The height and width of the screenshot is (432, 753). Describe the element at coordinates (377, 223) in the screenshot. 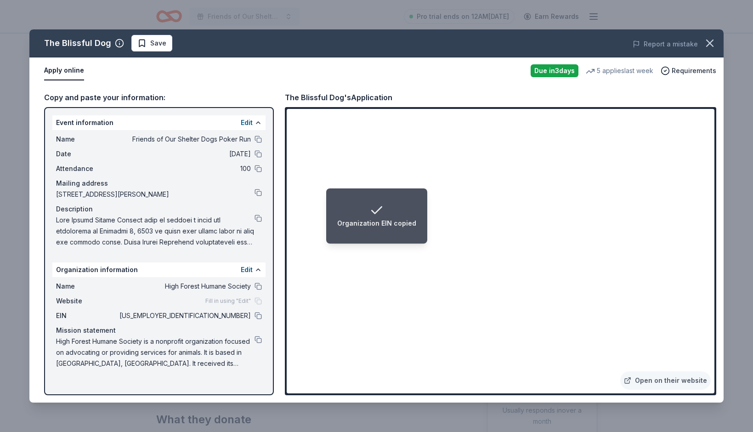

I see `div: Organization EIN copied` at that location.